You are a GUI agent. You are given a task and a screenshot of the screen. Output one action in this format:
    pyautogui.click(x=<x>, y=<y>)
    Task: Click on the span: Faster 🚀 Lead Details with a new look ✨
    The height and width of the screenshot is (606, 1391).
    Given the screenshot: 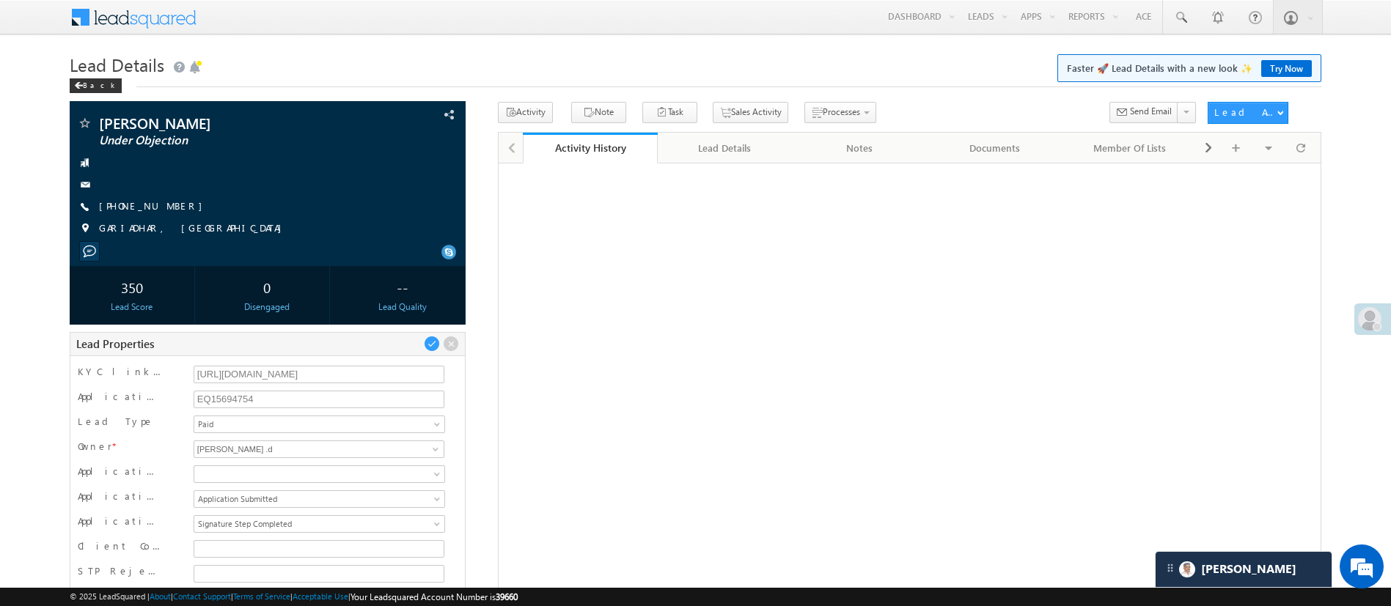 What is the action you would take?
    pyautogui.click(x=1189, y=68)
    